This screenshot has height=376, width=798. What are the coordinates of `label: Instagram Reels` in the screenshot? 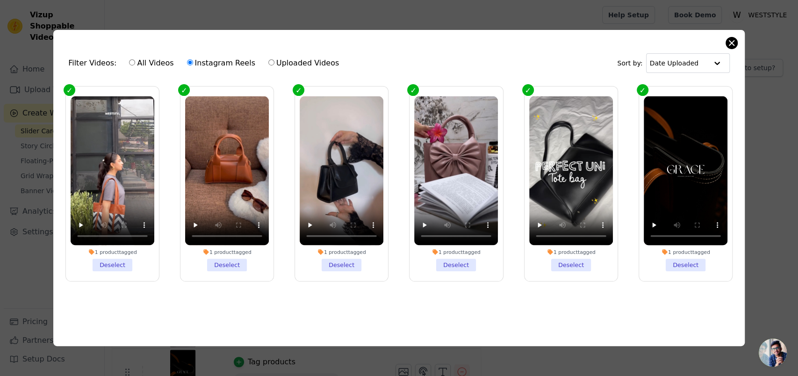 It's located at (221, 63).